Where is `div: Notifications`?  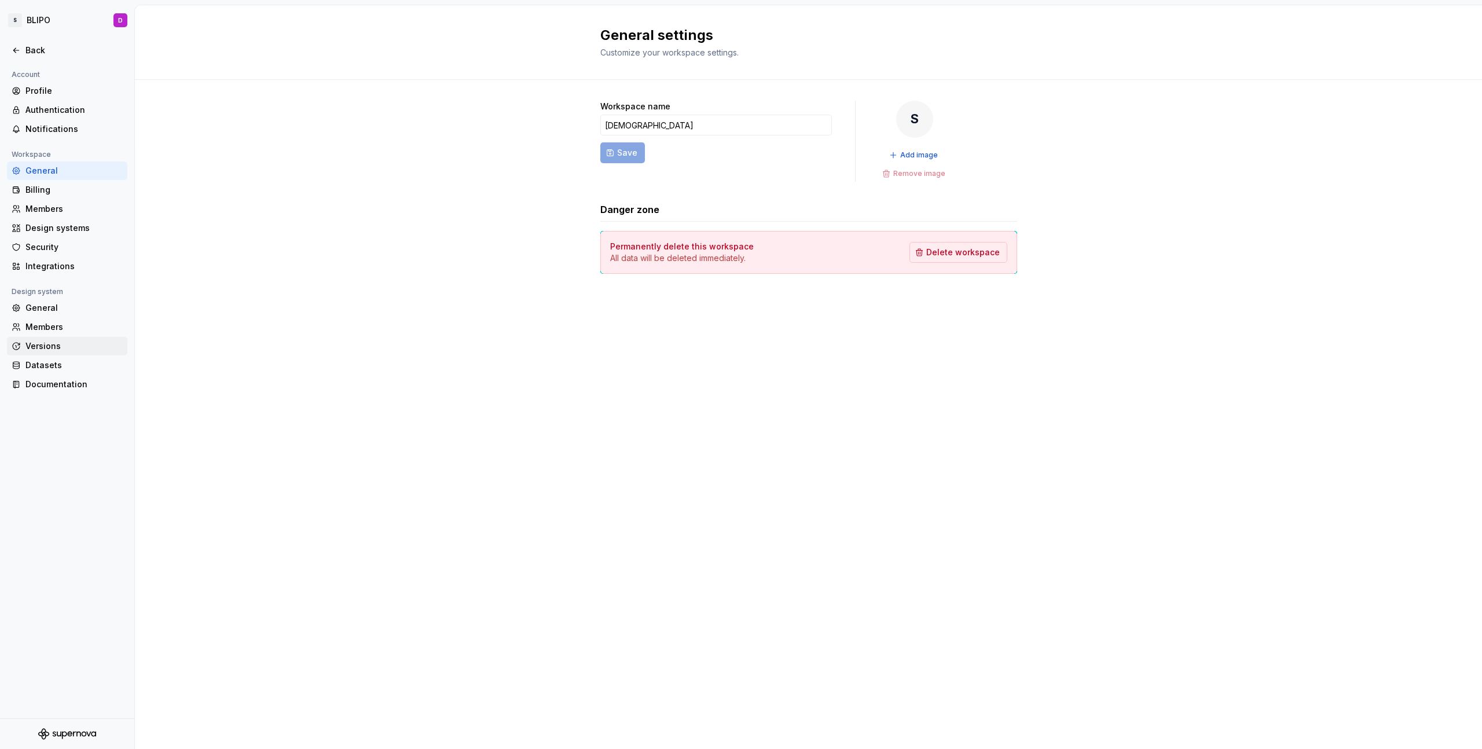 div: Notifications is located at coordinates (74, 129).